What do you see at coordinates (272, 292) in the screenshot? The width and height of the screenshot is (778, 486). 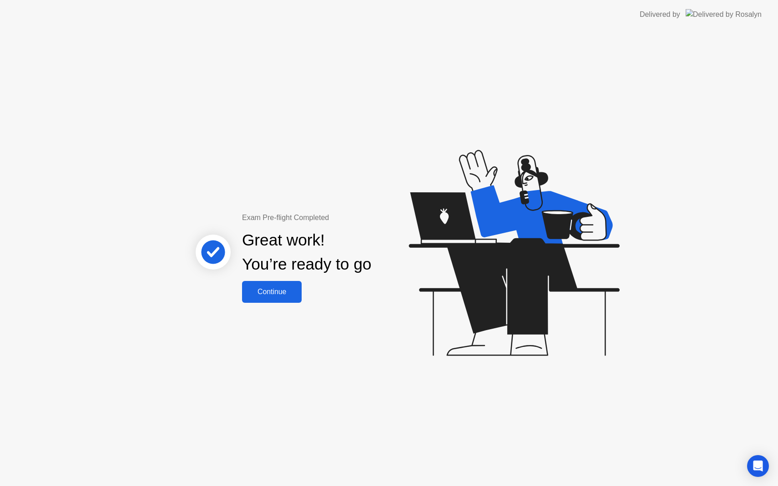 I see `button: Continue` at bounding box center [272, 292].